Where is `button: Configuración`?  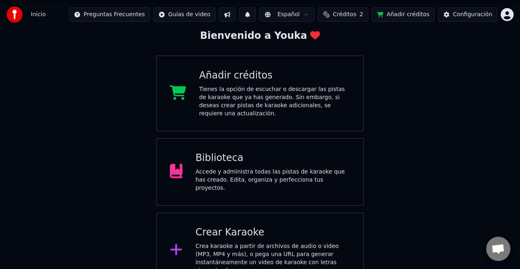 button: Configuración is located at coordinates (467, 15).